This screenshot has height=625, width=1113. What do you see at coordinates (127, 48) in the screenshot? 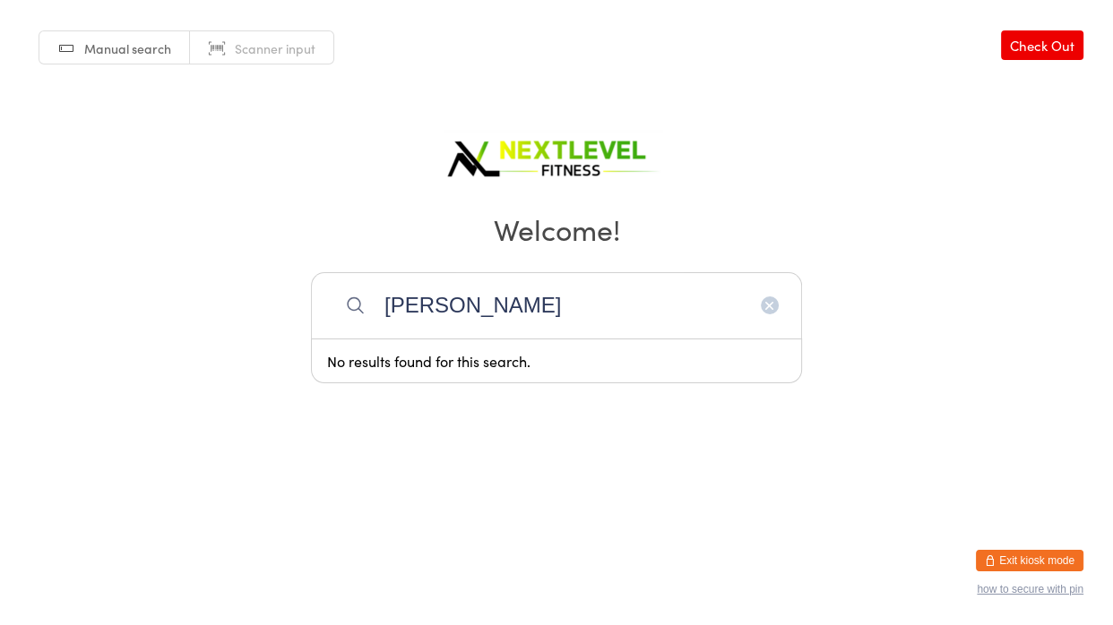
I see `span: Manual search` at bounding box center [127, 48].